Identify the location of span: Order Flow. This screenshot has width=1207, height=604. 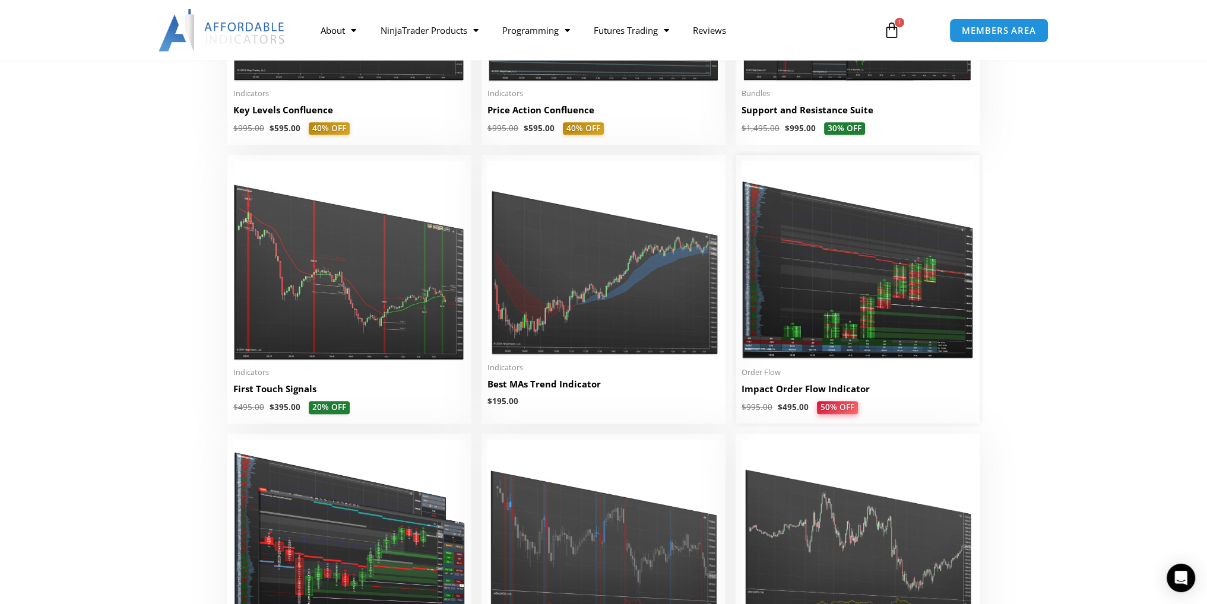
(857, 372).